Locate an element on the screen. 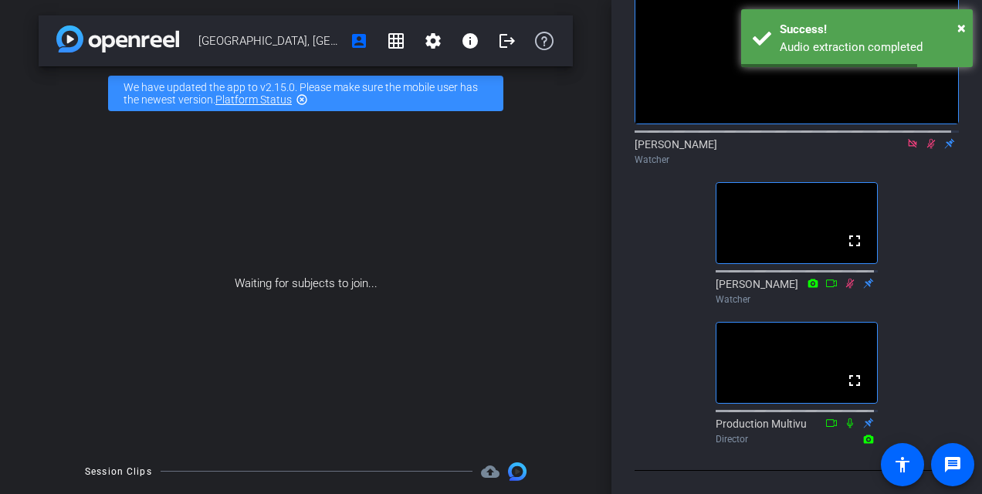  mat-icon: info is located at coordinates (470, 41).